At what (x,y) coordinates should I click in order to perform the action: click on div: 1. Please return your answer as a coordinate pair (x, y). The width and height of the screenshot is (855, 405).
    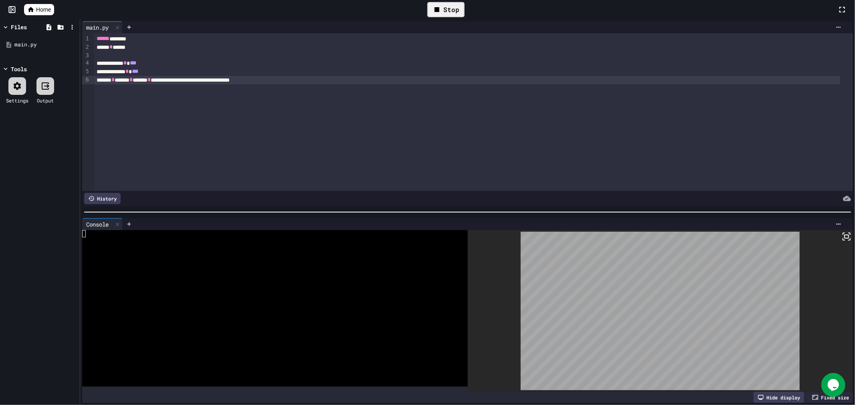
    Looking at the image, I should click on (86, 39).